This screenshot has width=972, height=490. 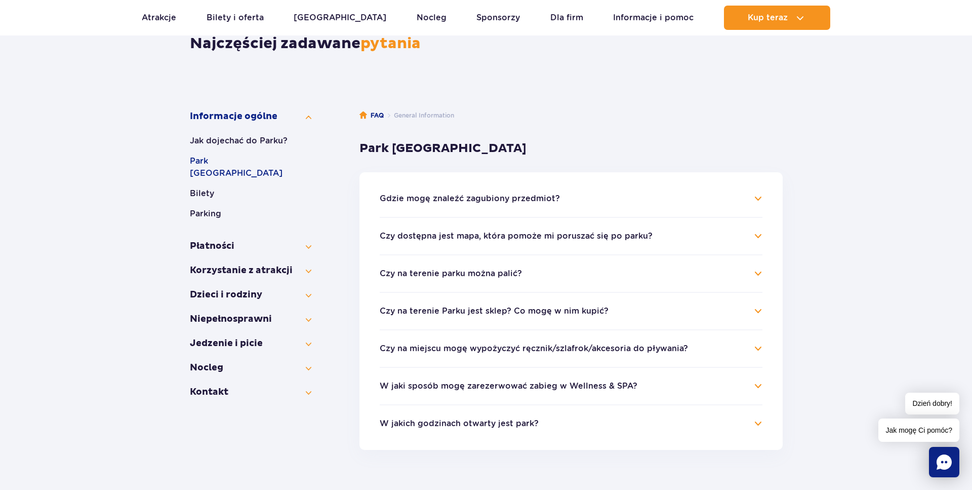 I want to click on li: General Information, so click(x=419, y=115).